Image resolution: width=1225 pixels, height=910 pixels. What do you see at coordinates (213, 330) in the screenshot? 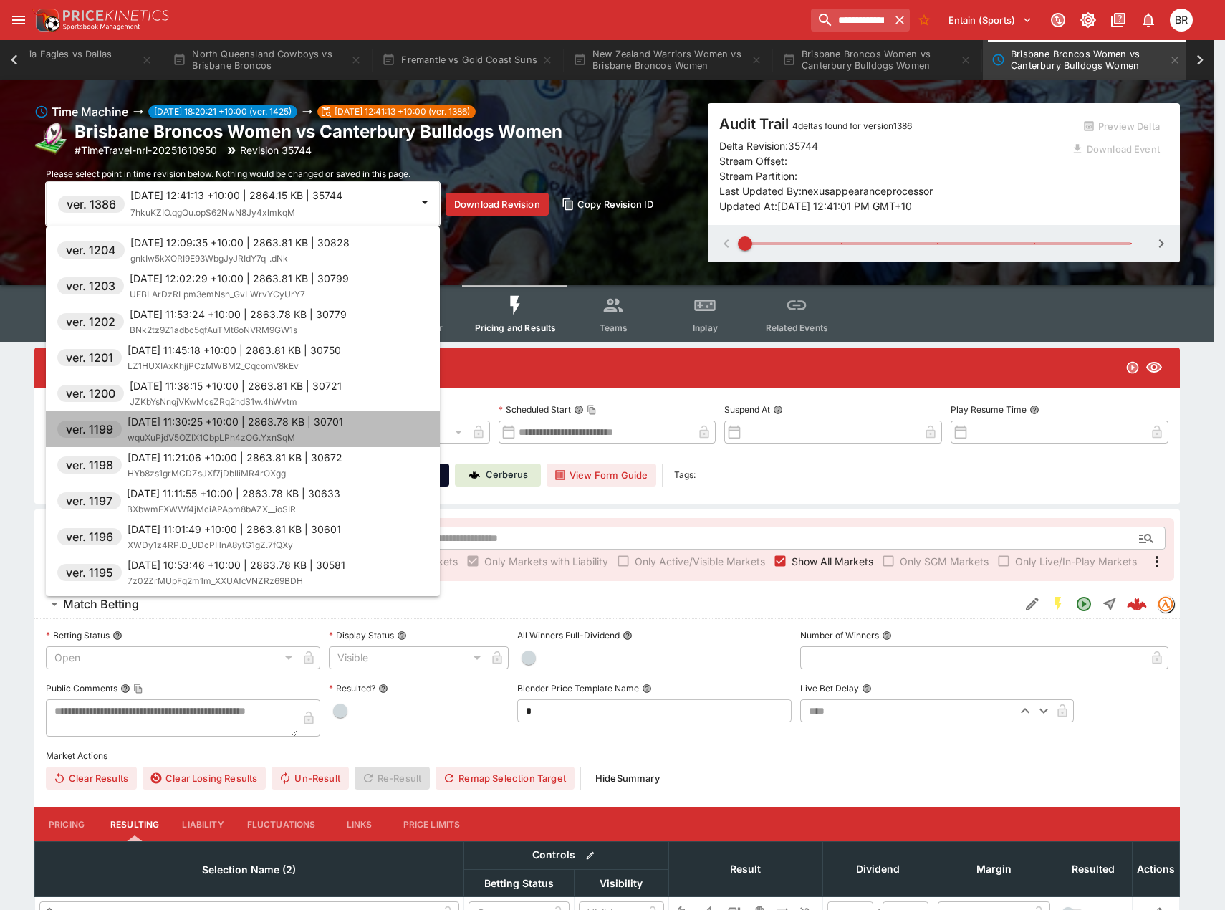
I see `span: BNk2tz9Z1adbc5qfAuTMt6oNVRM9GW1s` at bounding box center [213, 330].